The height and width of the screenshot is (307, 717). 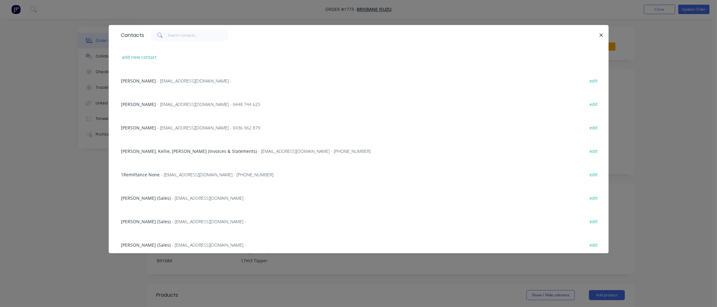 What do you see at coordinates (131, 35) in the screenshot?
I see `div: Contacts` at bounding box center [131, 35].